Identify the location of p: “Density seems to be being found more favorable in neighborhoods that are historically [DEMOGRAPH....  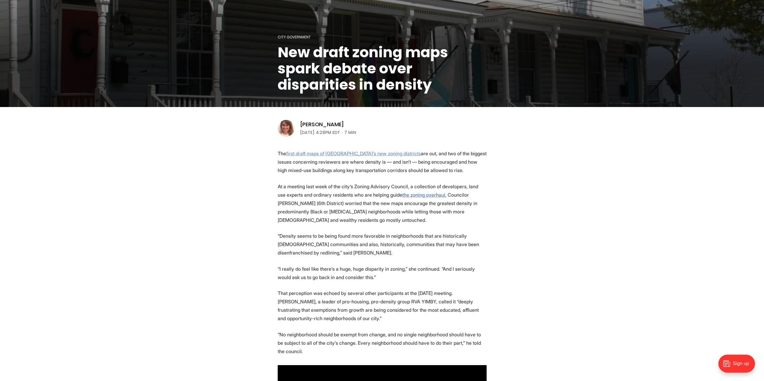
(382, 245).